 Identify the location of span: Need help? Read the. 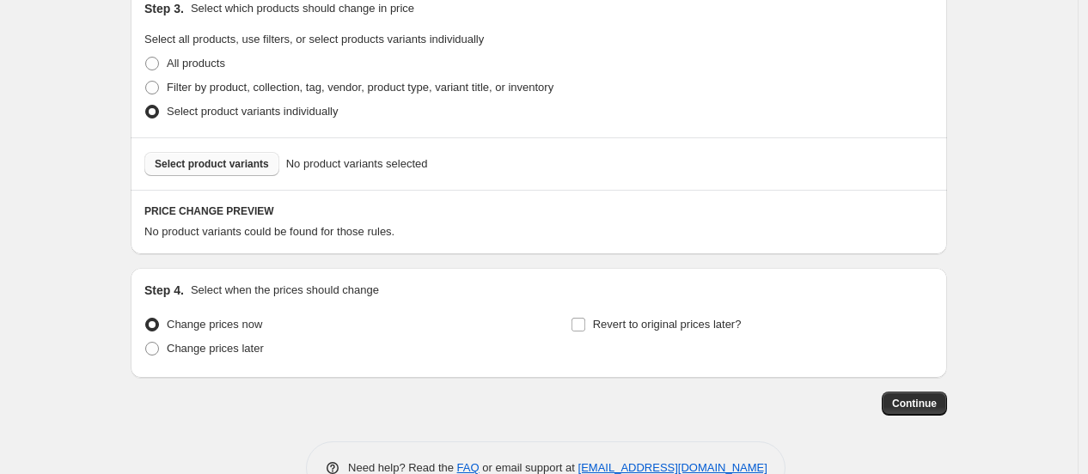
(402, 467).